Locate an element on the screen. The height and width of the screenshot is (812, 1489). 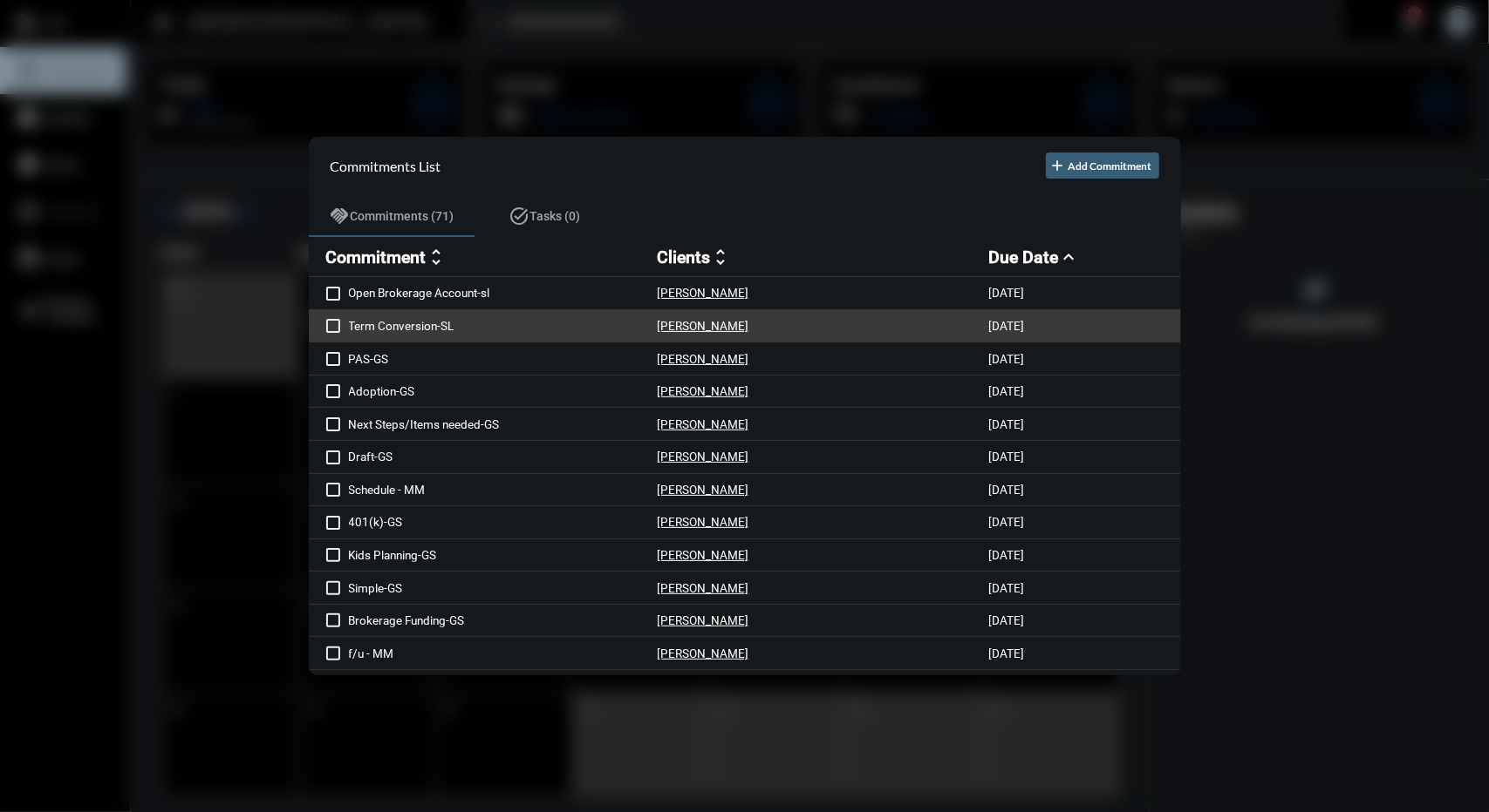
mat-icon: expand_less is located at coordinates (1070, 257).